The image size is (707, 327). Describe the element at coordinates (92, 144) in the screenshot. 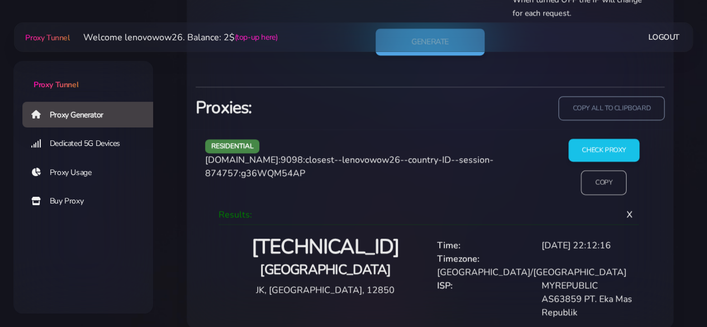

I see `a: Dedicated 5G Devices` at that location.